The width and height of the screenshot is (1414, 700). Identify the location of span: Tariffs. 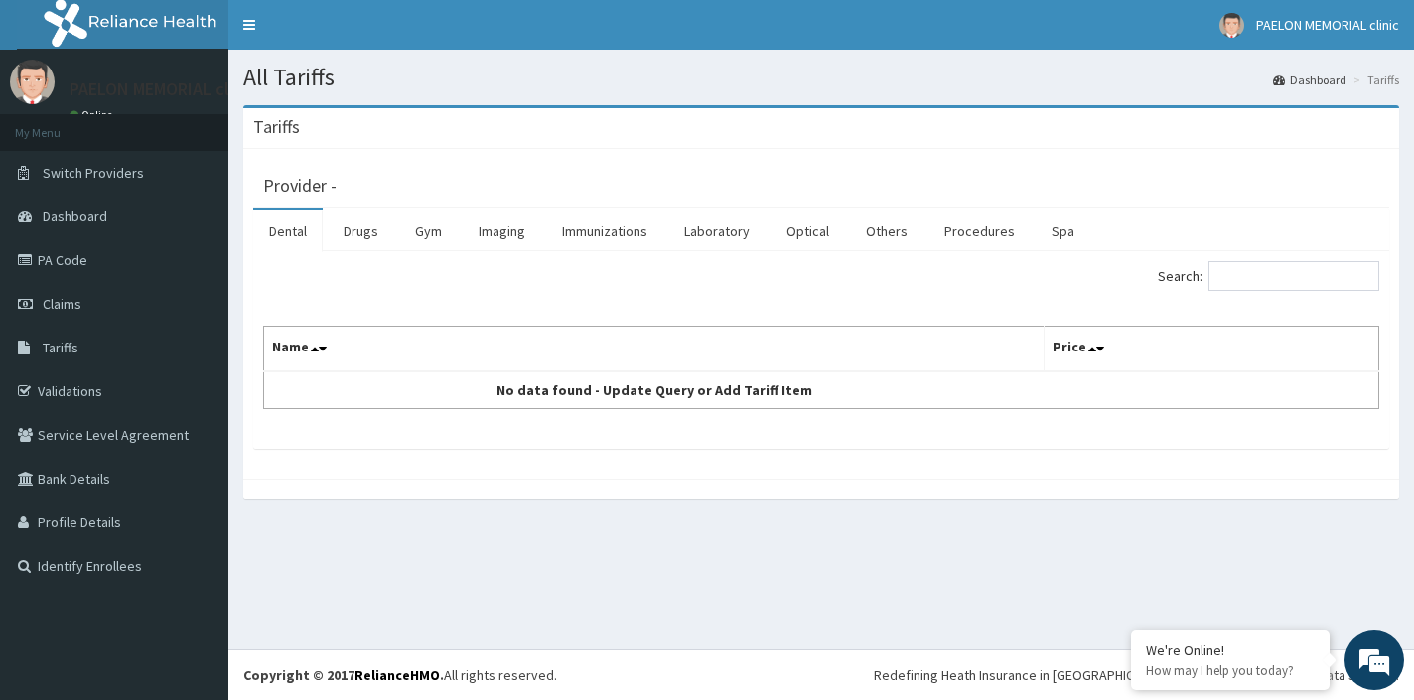
(61, 348).